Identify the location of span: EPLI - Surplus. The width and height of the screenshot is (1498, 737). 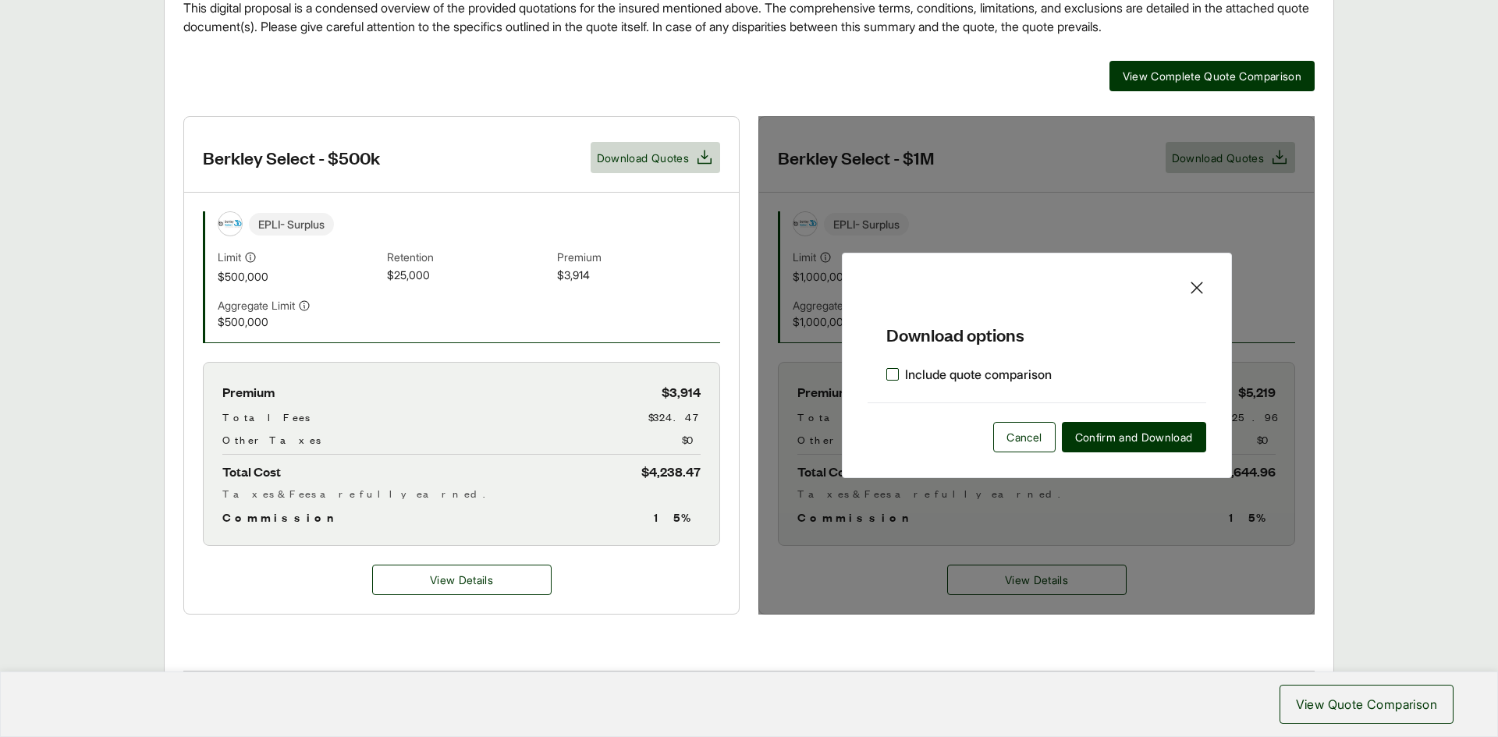
(291, 224).